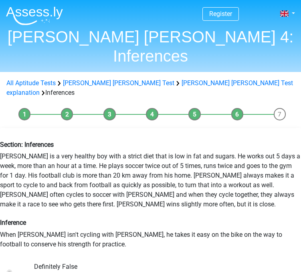  I want to click on div: Inferences, so click(150, 88).